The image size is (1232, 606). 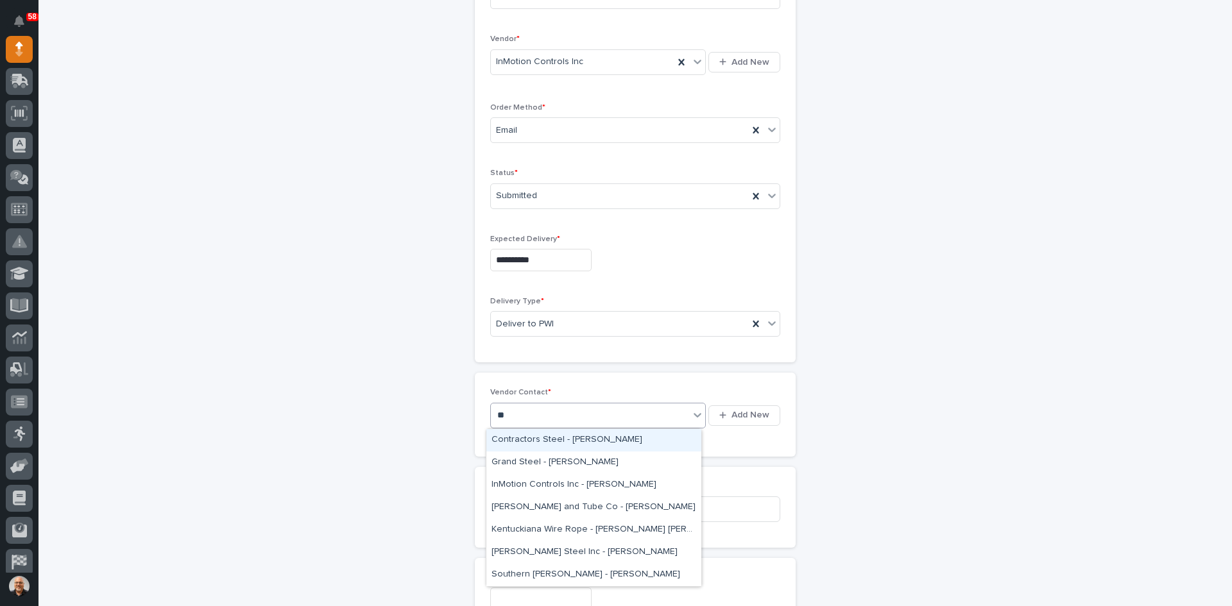 What do you see at coordinates (593, 485) in the screenshot?
I see `div: InMotion Controls Inc - Jason Lechner` at bounding box center [593, 485].